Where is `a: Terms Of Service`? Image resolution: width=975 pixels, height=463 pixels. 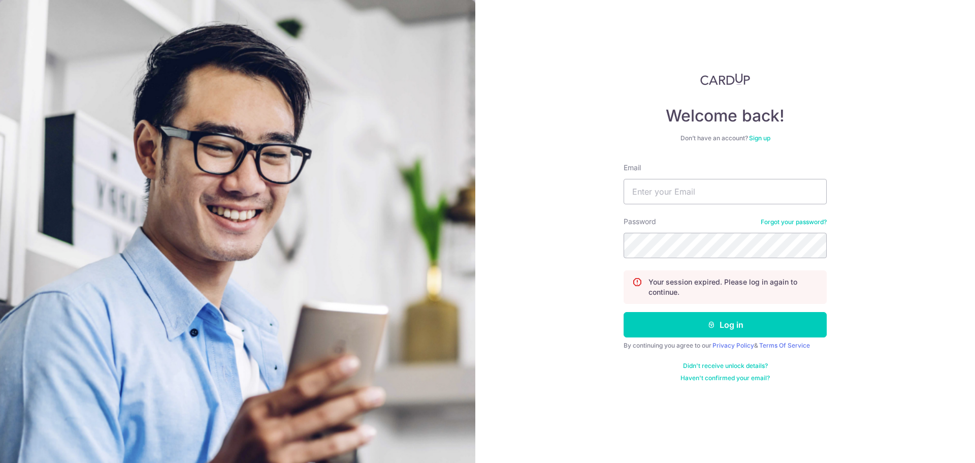 a: Terms Of Service is located at coordinates (785, 345).